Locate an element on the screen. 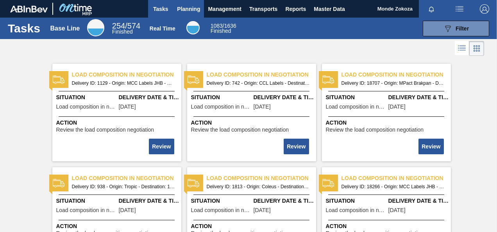 The width and height of the screenshot is (497, 232). span: Delivery ID: 18707 - Origin: MPact Brakpan - Destination: 1SD is located at coordinates (393, 83).